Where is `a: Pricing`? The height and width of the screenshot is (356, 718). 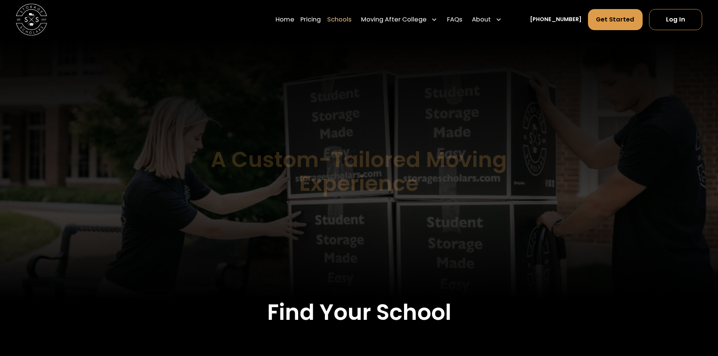 a: Pricing is located at coordinates (310, 20).